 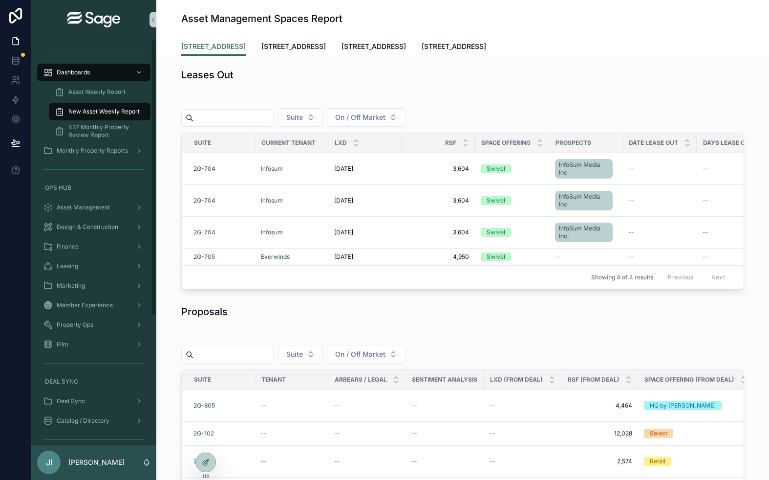 I want to click on span: Film, so click(x=63, y=344).